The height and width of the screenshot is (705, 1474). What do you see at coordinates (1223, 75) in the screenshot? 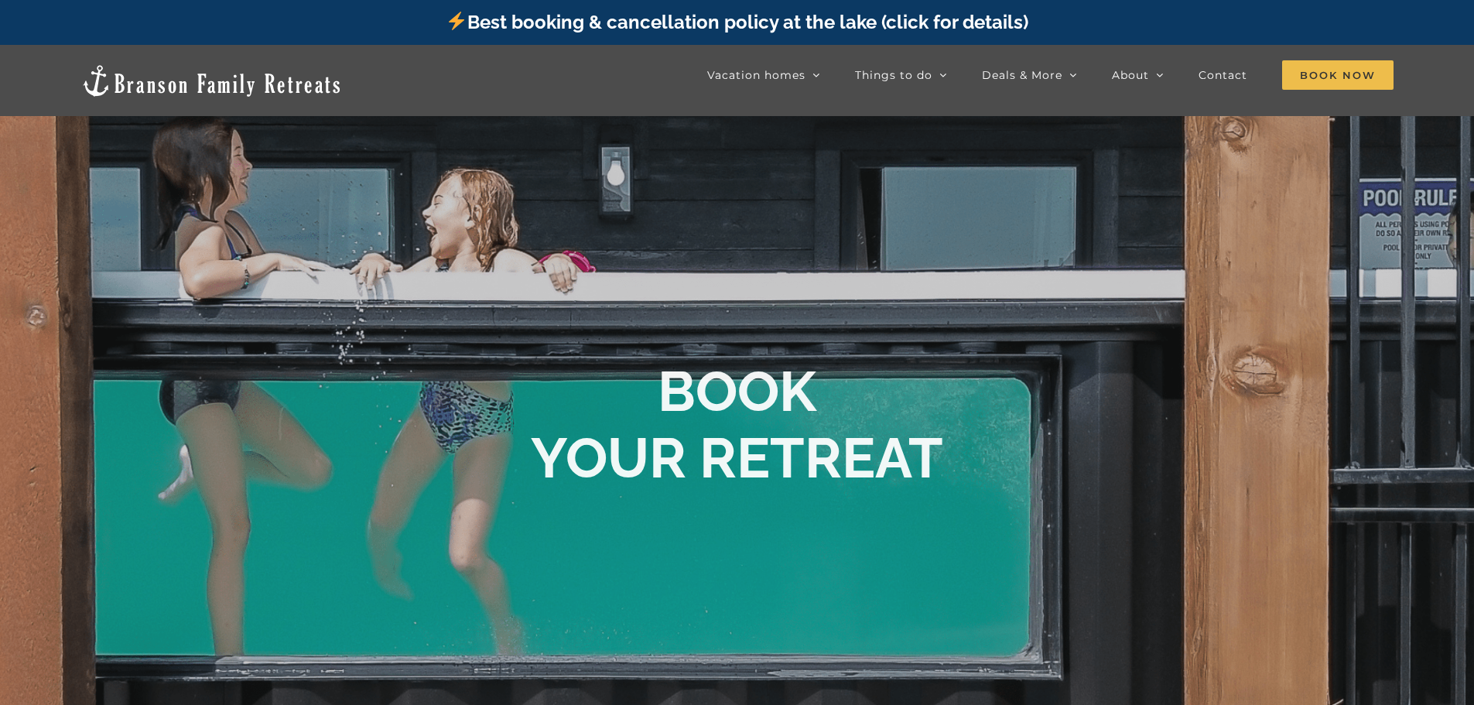
I see `span: Contact` at bounding box center [1223, 75].